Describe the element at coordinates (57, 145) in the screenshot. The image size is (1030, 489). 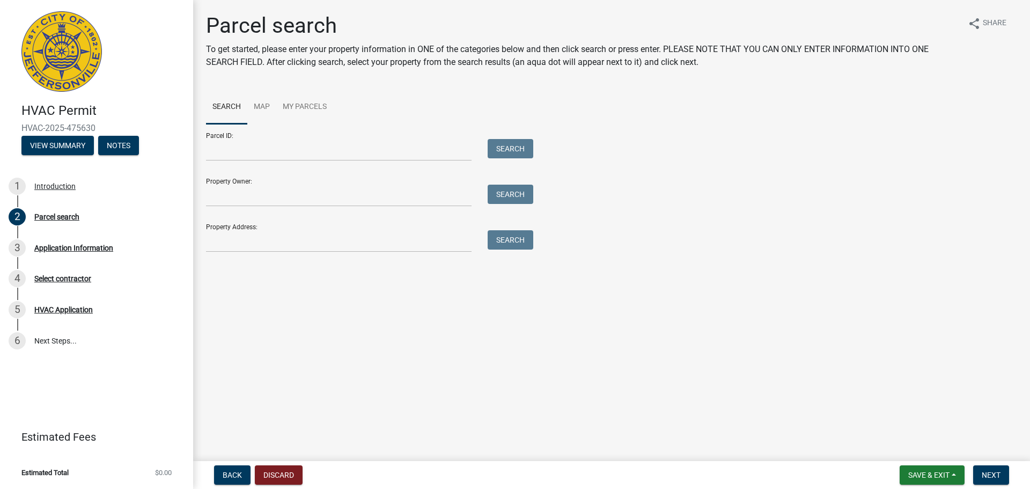
I see `button: View Summary` at that location.